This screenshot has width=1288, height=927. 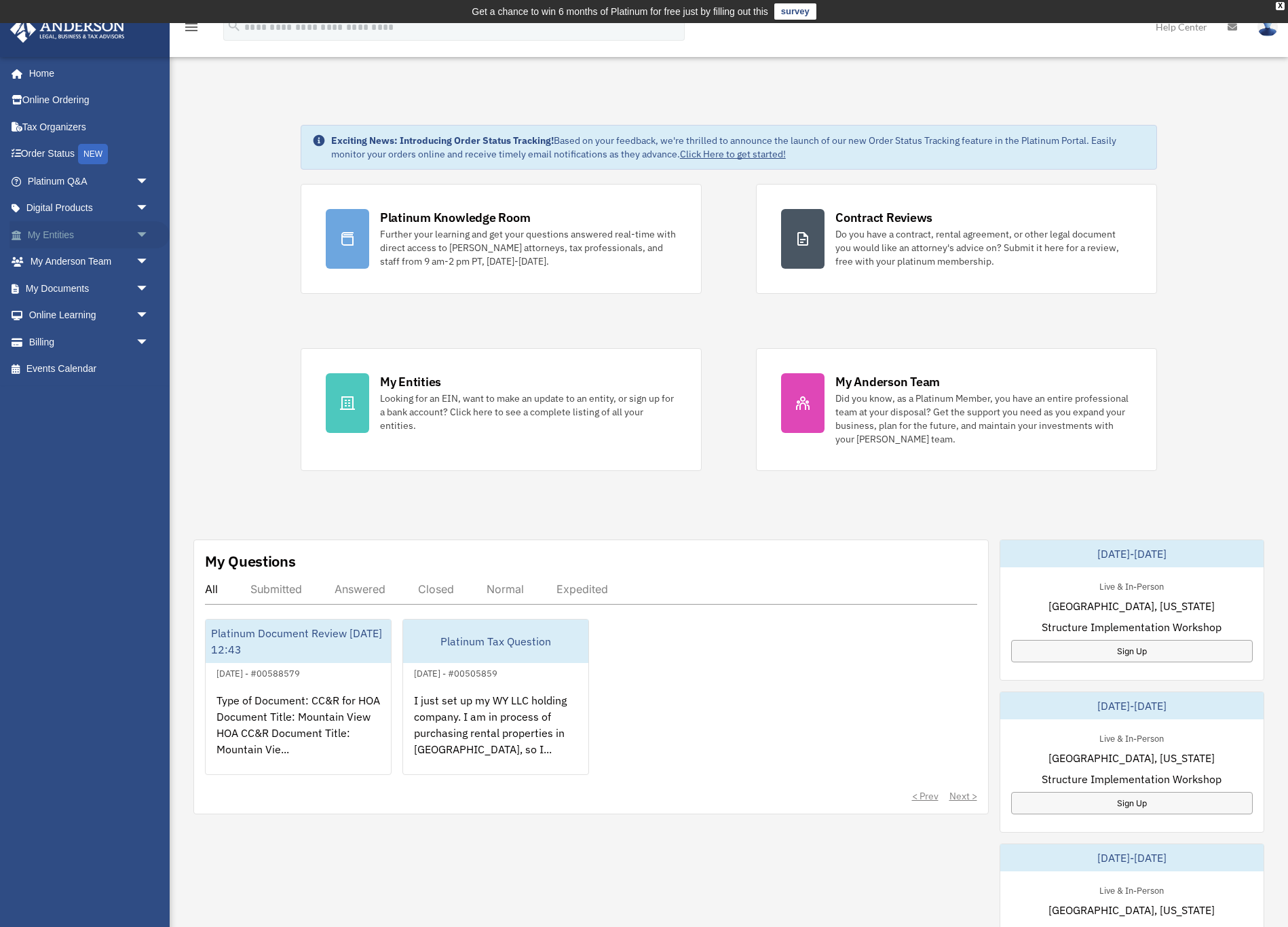 I want to click on a: Platinum Q&Aarrow_drop_down, so click(x=90, y=181).